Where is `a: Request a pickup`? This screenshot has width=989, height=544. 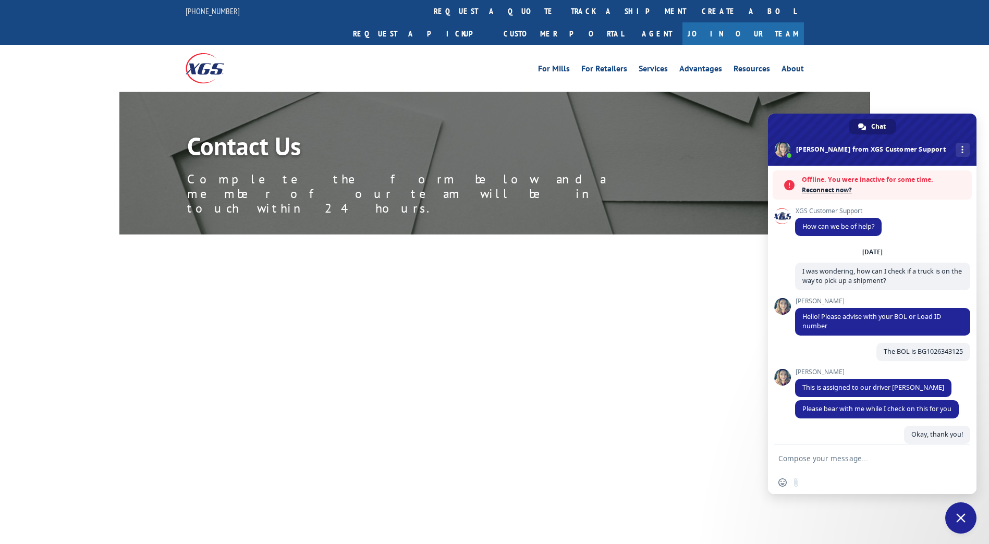
a: Request a pickup is located at coordinates (420, 33).